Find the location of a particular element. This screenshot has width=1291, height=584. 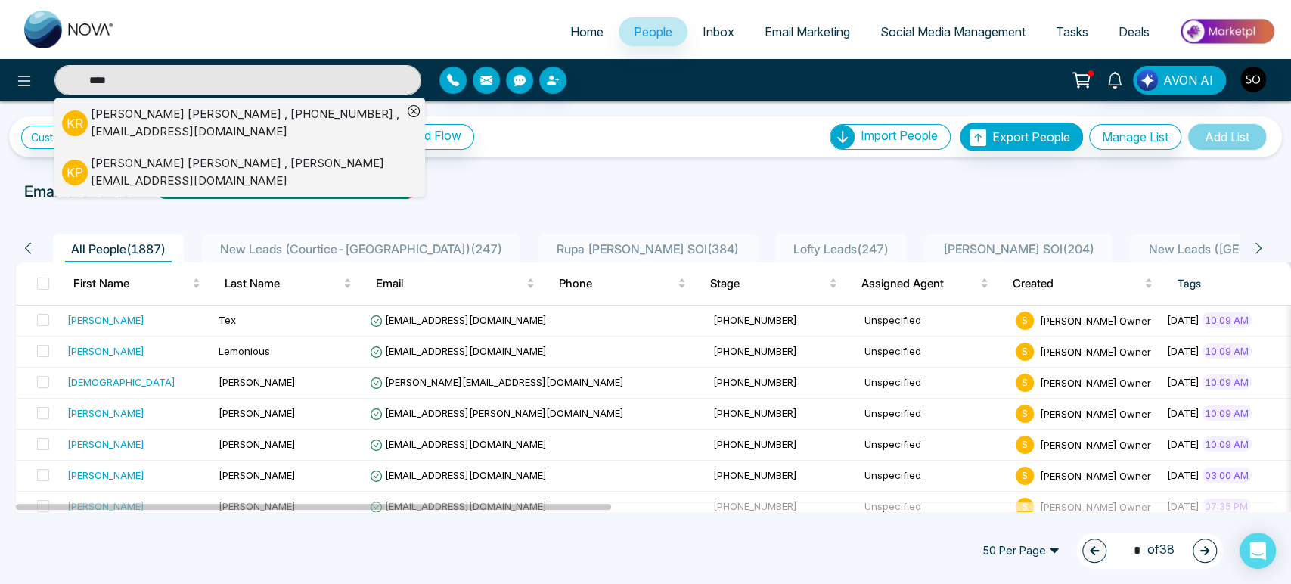

th: Created is located at coordinates (1082, 284).